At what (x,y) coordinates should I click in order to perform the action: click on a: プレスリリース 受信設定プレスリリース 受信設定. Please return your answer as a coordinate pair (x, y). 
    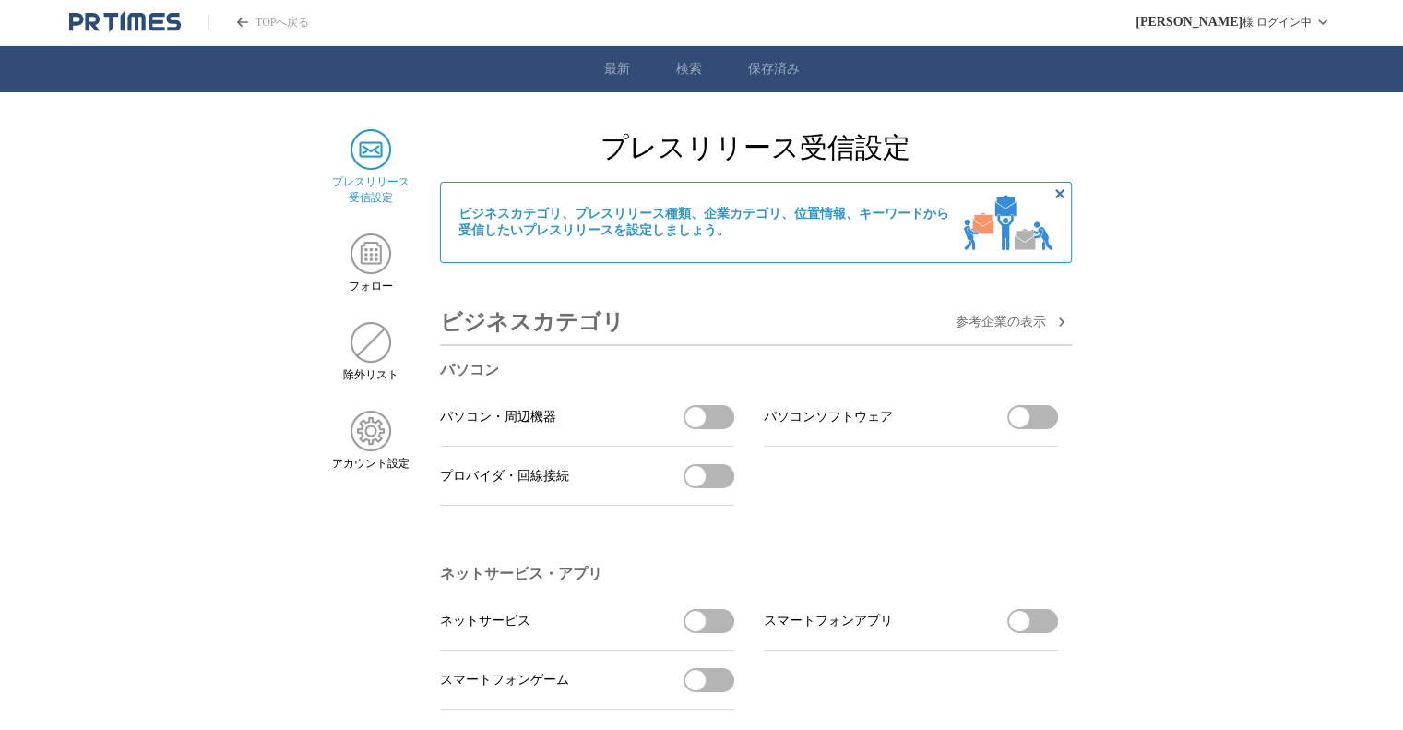
    Looking at the image, I should click on (371, 167).